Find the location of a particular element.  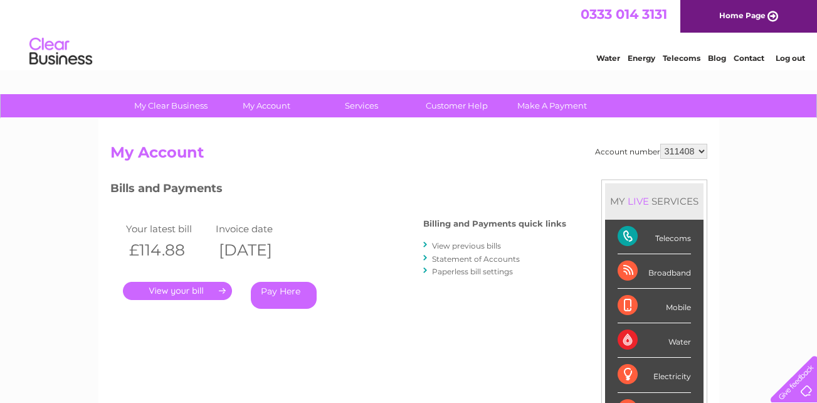

a: Contact is located at coordinates (749, 58).